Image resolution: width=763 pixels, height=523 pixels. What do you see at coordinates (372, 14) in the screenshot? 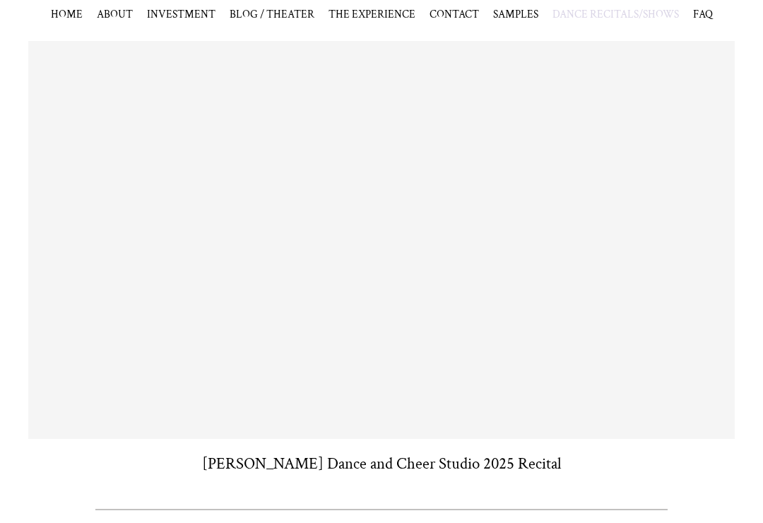
I see `span: THE EXPERIENCE` at bounding box center [372, 14].